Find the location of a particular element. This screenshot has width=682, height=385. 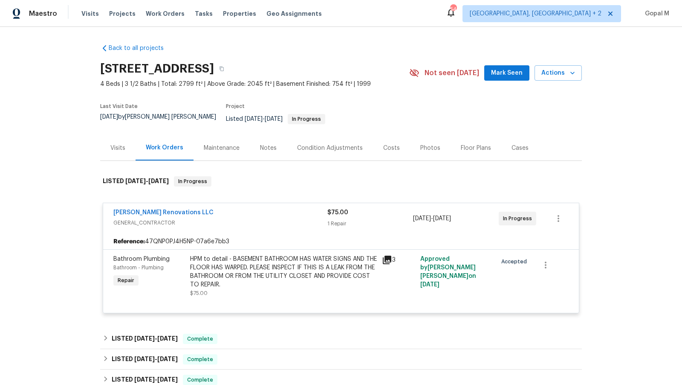

span: Tasks is located at coordinates (204, 14).